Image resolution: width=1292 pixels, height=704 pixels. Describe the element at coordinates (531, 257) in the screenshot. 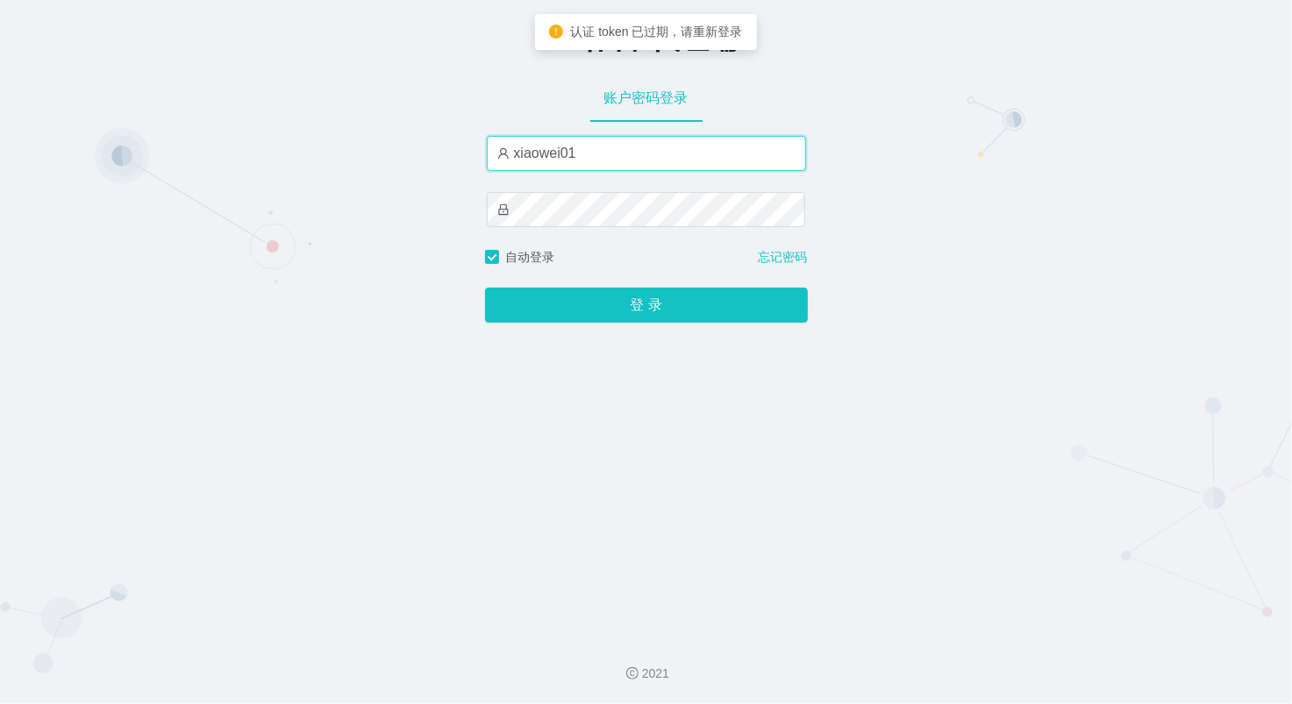

I see `span: 自动登录` at that location.